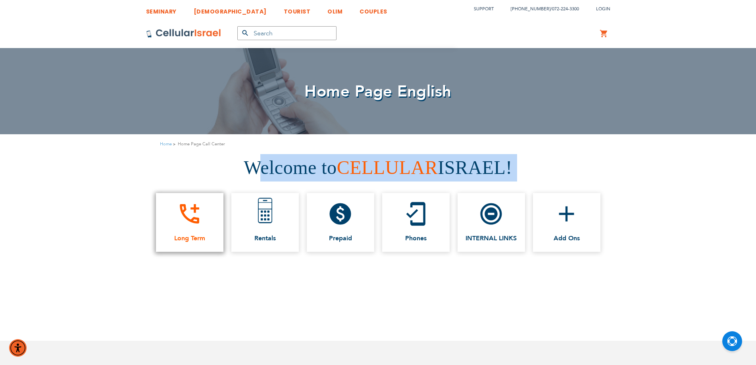 This screenshot has width=756, height=365. I want to click on a: Support, so click(484, 9).